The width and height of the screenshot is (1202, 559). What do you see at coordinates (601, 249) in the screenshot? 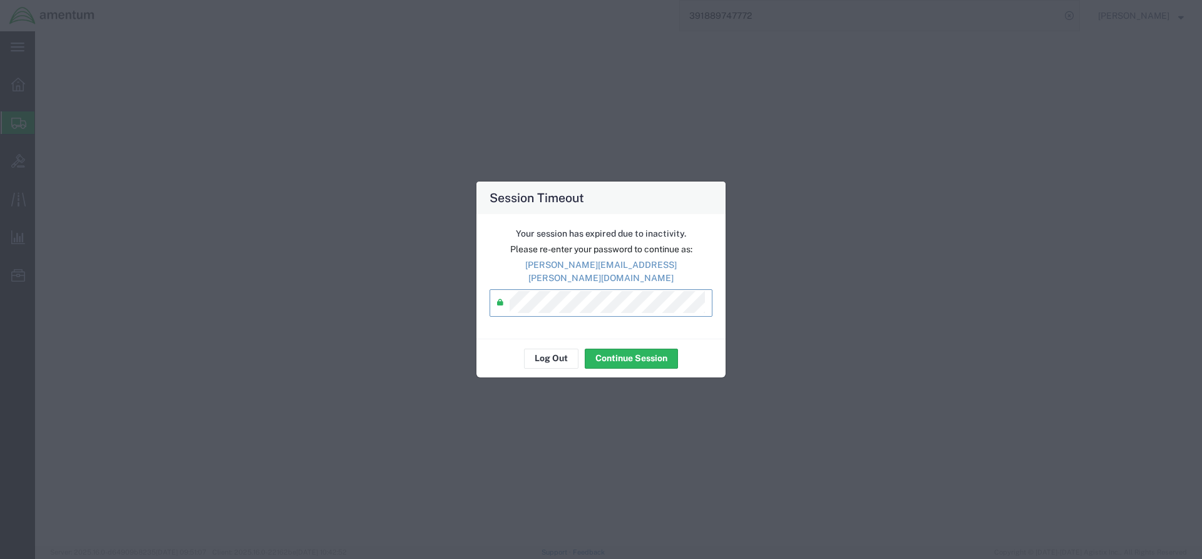
I see `p: Please re-enter your password to continue as:` at bounding box center [601, 249].